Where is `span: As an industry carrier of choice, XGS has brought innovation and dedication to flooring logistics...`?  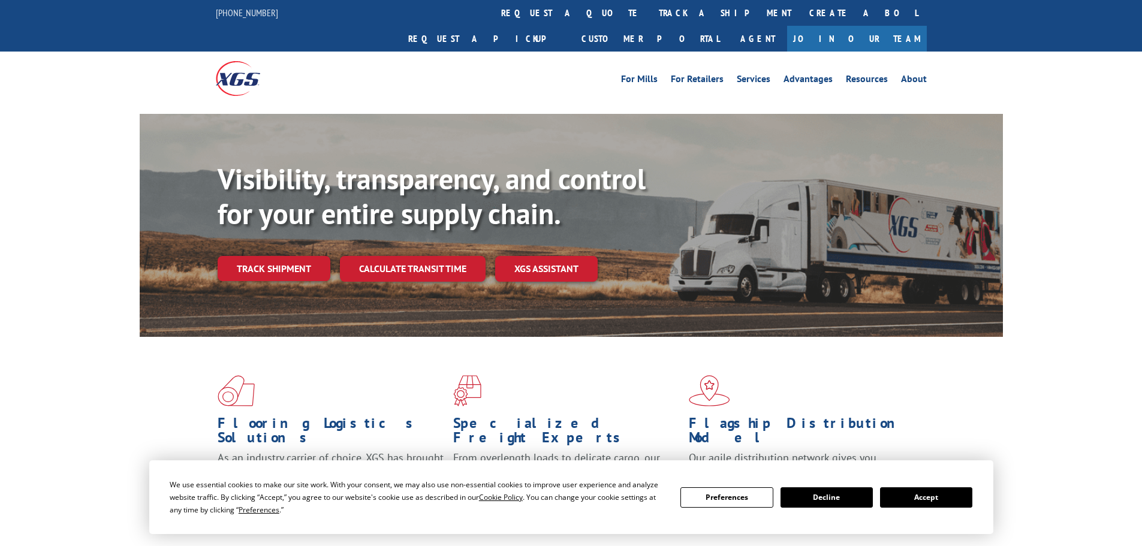 span: As an industry carrier of choice, XGS has brought innovation and dedication to flooring logistics... is located at coordinates (330, 472).